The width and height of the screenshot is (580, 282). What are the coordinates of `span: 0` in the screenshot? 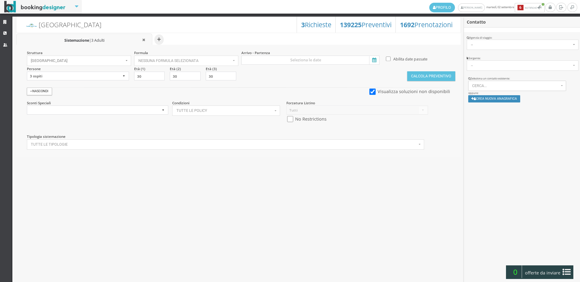 It's located at (515, 272).